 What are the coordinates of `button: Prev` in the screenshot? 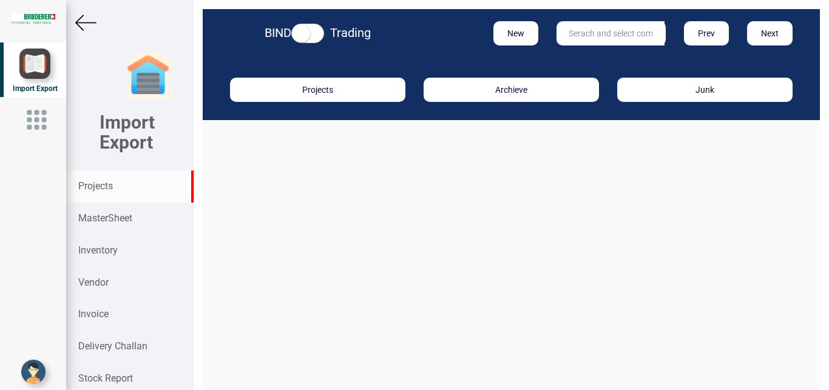 It's located at (706, 33).